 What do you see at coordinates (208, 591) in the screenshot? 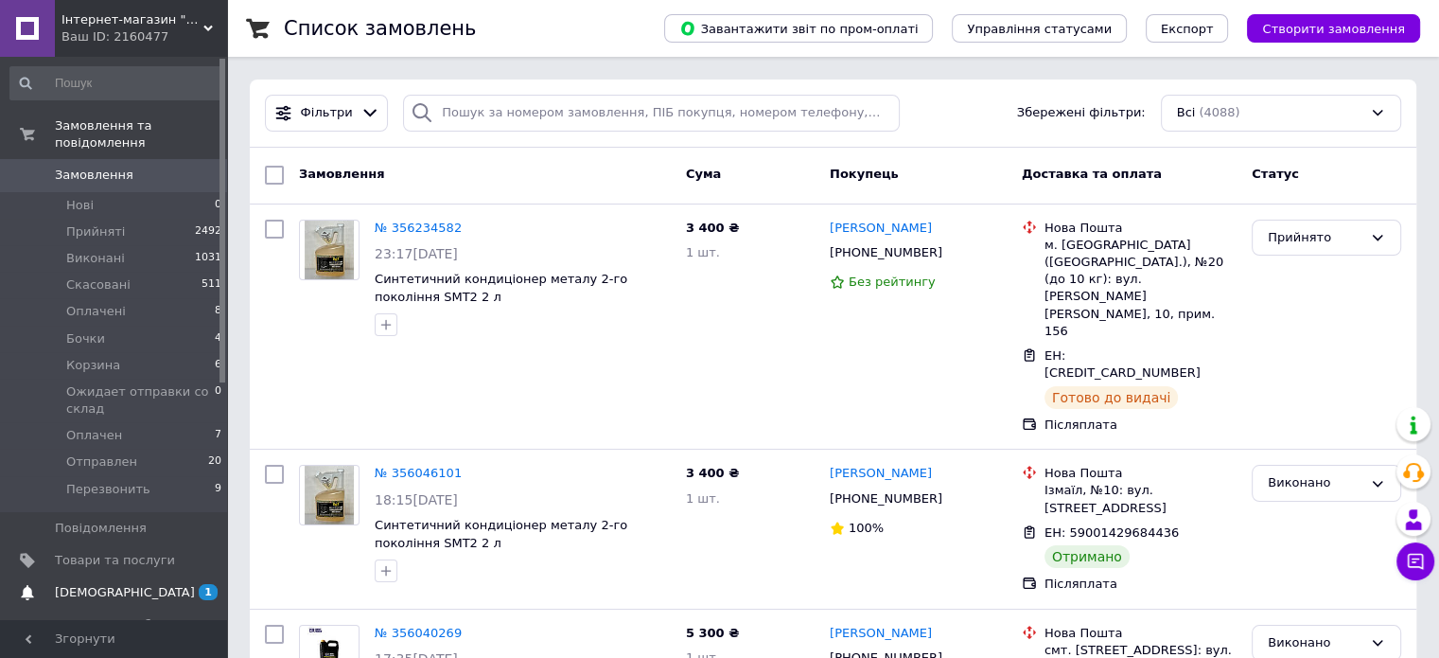
I see `span: 1` at bounding box center [208, 591].